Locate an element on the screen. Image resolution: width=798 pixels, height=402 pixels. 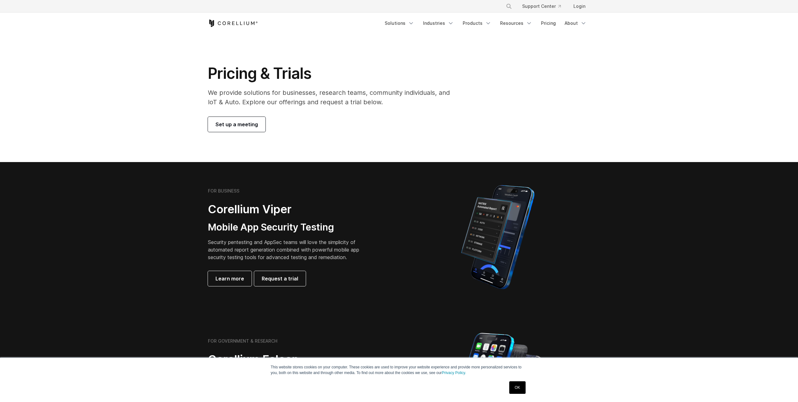
p: This website stores cookies on your computer. These cookies are used to improve your website expe... is located at coordinates (399, 370).